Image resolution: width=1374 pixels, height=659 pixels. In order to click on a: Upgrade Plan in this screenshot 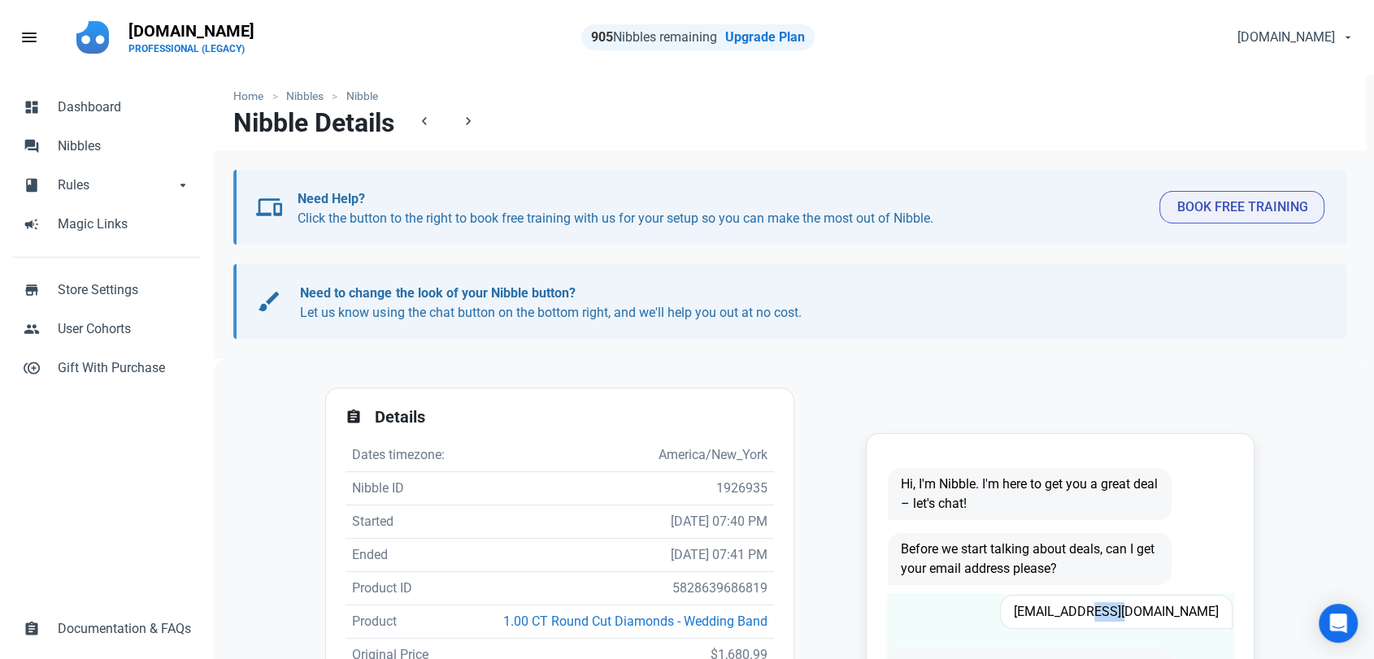, I will do `click(765, 37)`.